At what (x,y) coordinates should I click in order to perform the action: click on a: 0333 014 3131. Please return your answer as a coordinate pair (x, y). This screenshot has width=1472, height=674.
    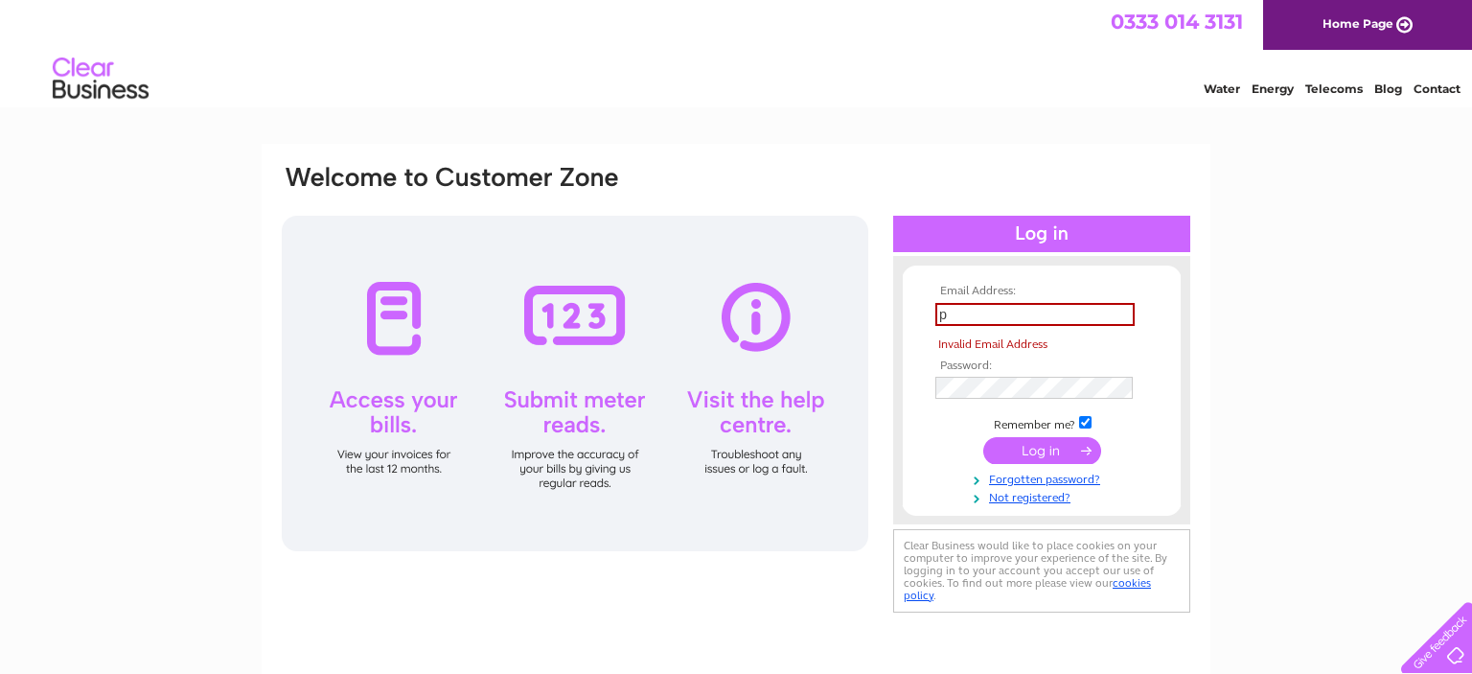
    Looking at the image, I should click on (1177, 21).